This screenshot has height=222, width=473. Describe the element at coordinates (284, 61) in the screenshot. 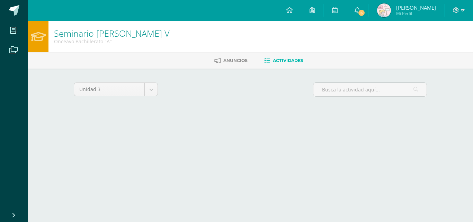

I see `a: Actividades` at that location.